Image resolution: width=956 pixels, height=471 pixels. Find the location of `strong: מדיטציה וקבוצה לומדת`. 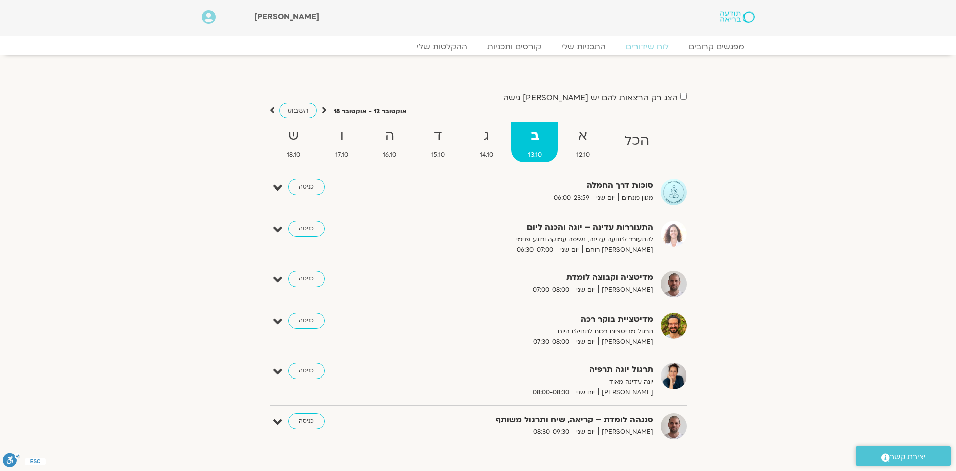

strong: מדיטציה וקבוצה לומדת is located at coordinates (530, 277).